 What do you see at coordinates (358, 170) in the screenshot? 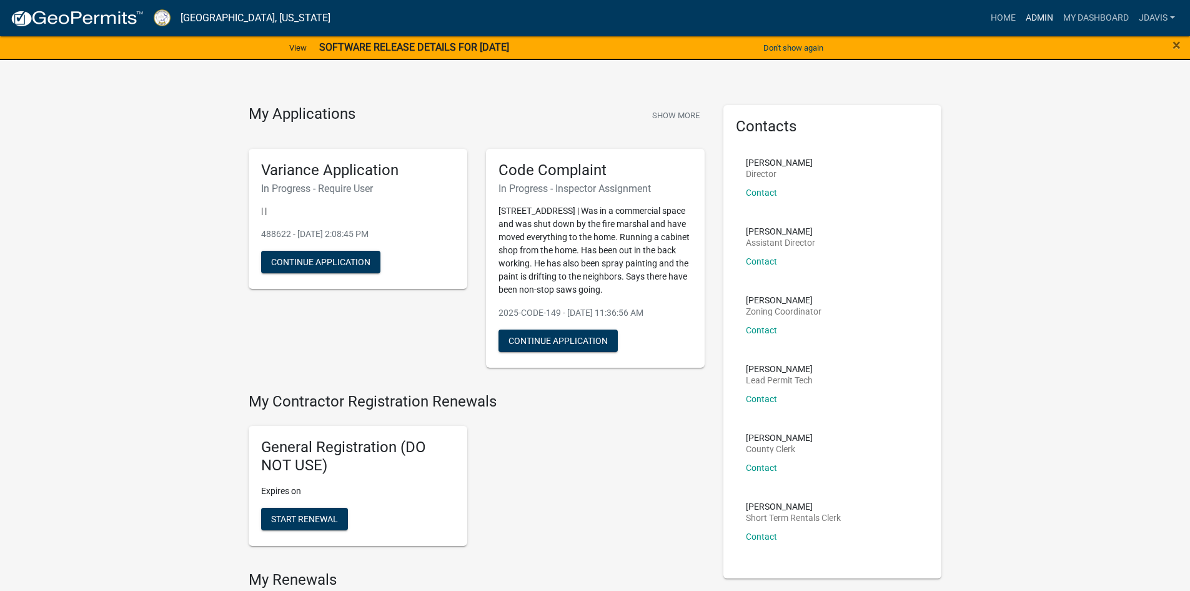
I see `h5: Variance Application` at bounding box center [358, 170].